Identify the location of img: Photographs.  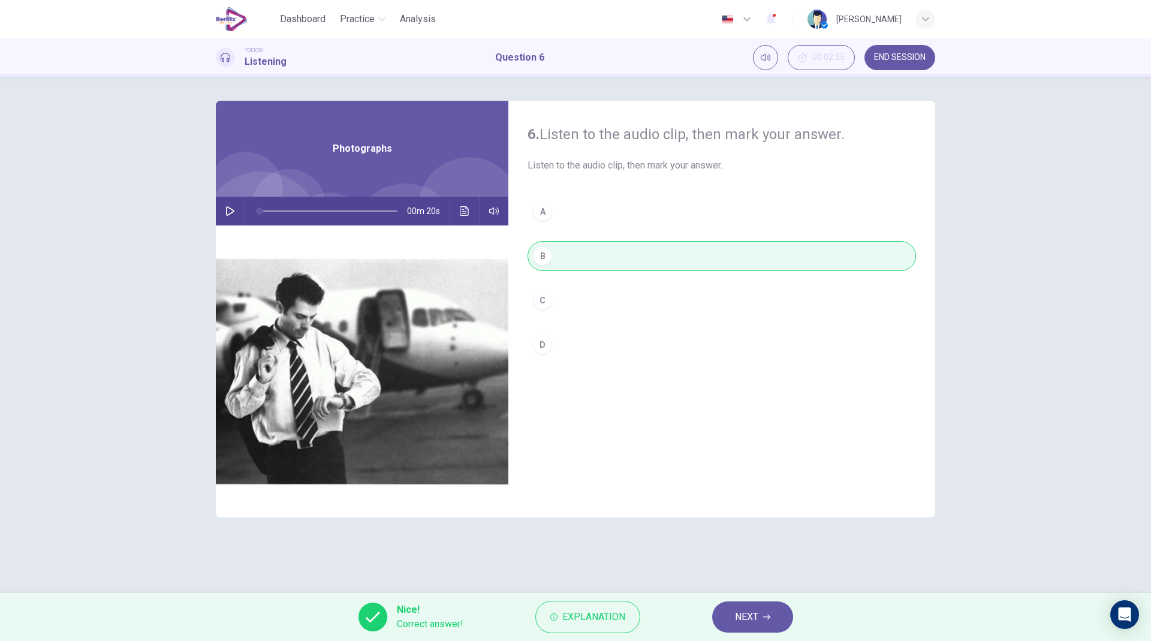
(362, 371).